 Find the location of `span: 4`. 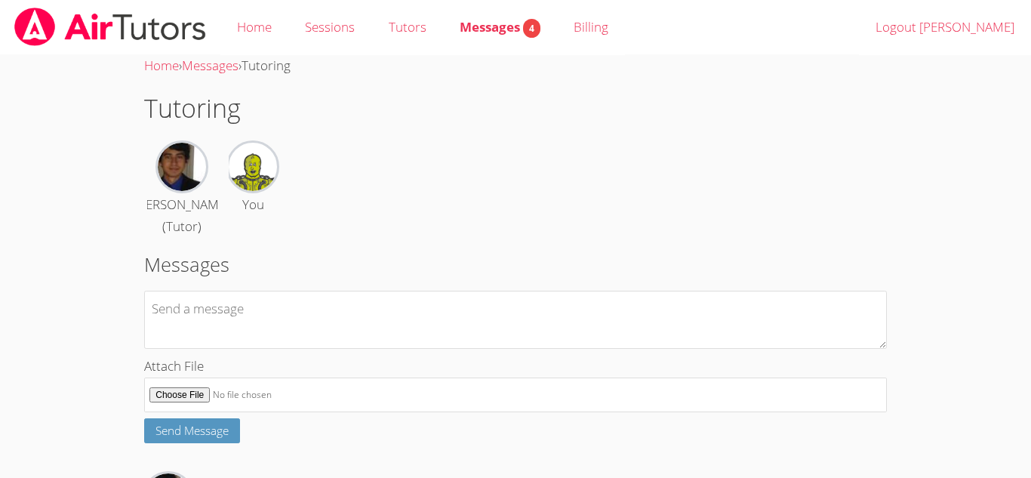

span: 4 is located at coordinates (531, 28).